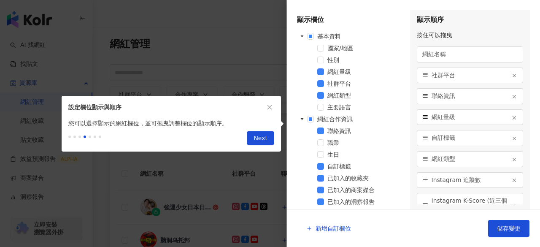 Image resolution: width=540 pixels, height=247 pixels. Describe the element at coordinates (270, 107) in the screenshot. I see `button: close` at that location.